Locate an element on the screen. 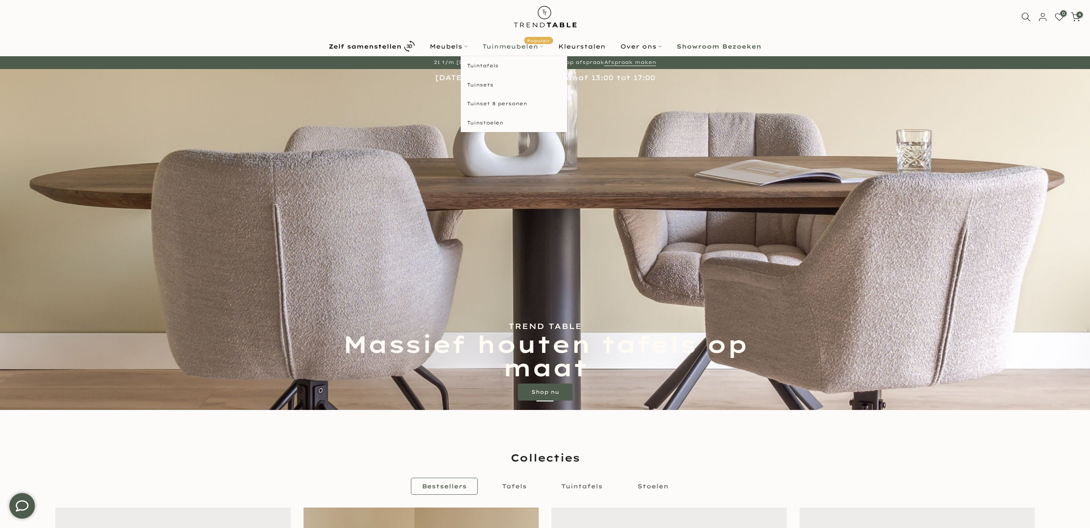 Image resolution: width=1090 pixels, height=528 pixels. b: Showroom Bezoeken is located at coordinates (719, 46).